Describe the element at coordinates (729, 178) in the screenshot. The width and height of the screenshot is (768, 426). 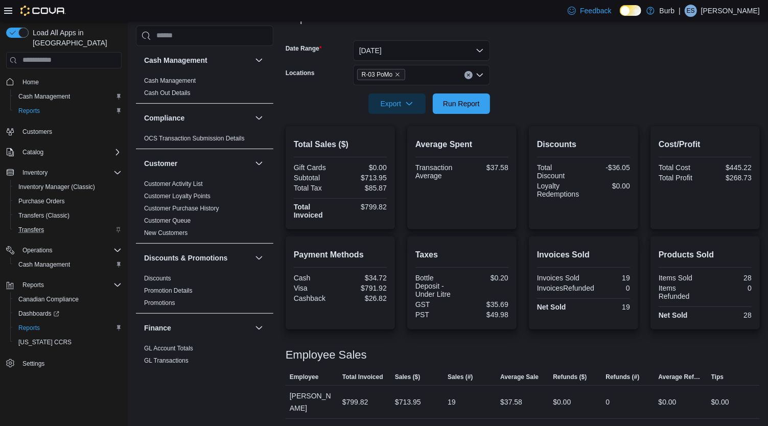
I see `div: $268.73` at that location.